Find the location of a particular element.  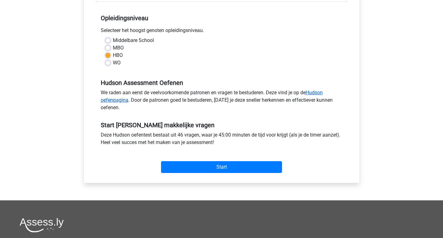

img: Assessly logo is located at coordinates (42, 225).